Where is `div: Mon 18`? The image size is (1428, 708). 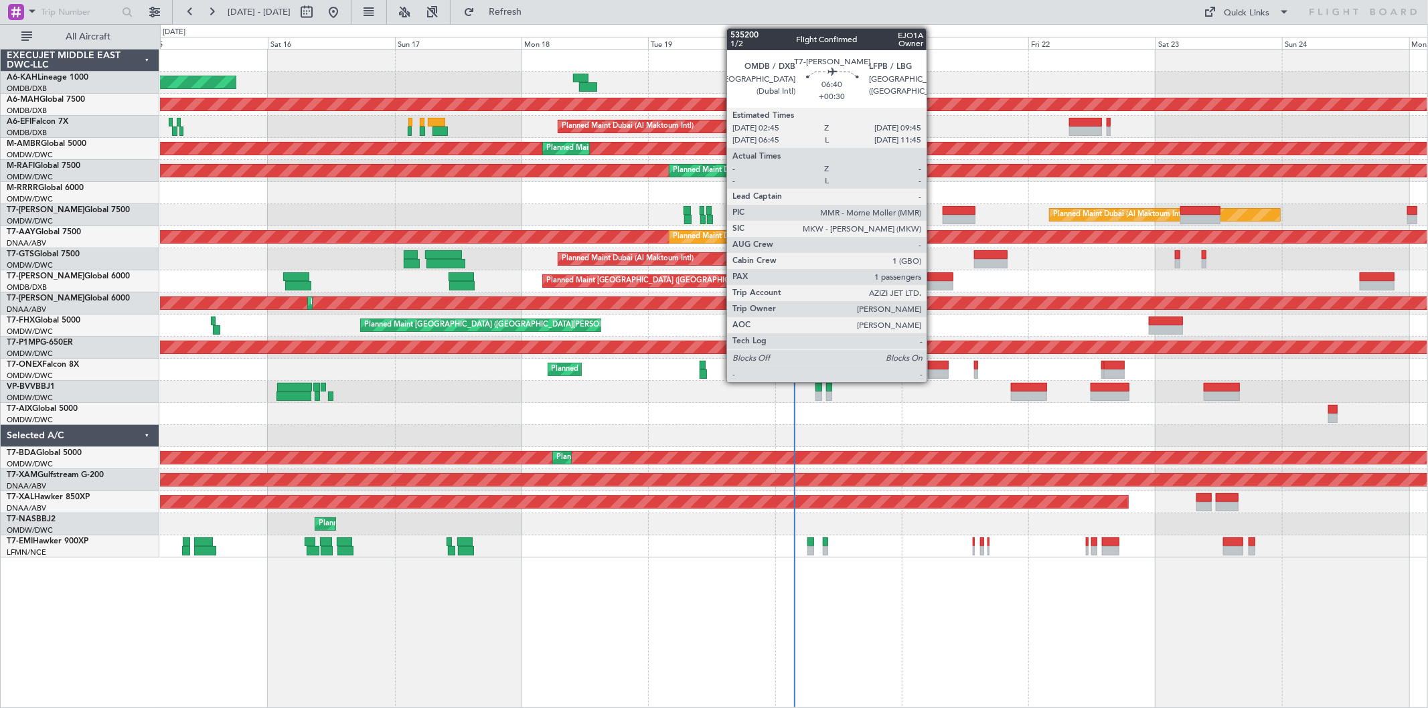 div: Mon 18 is located at coordinates (585, 43).